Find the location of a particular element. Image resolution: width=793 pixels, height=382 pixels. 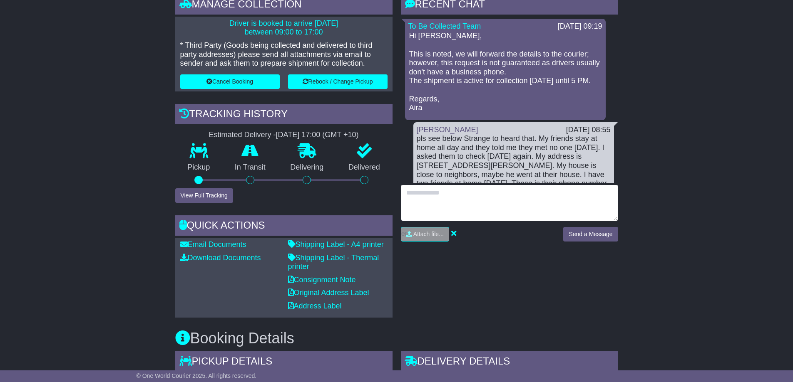

a: Original Address Label is located at coordinates (328, 293).